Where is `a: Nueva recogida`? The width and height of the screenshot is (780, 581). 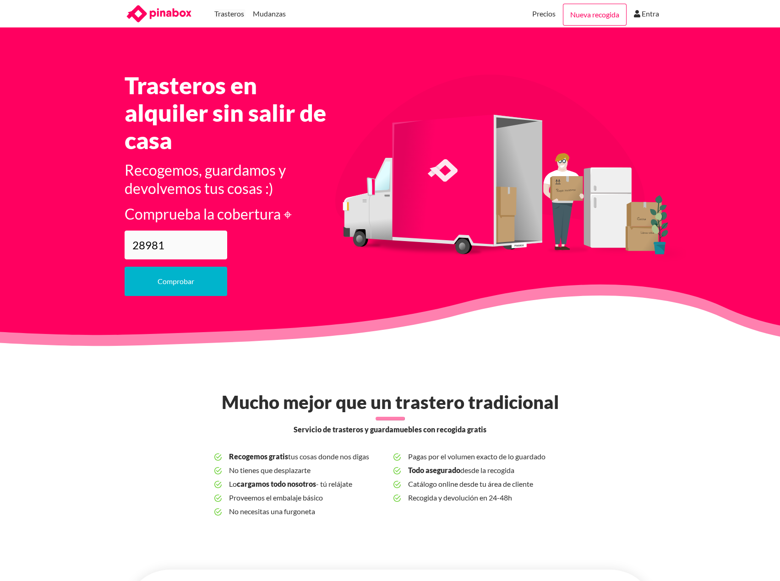
a: Nueva recogida is located at coordinates (594, 15).